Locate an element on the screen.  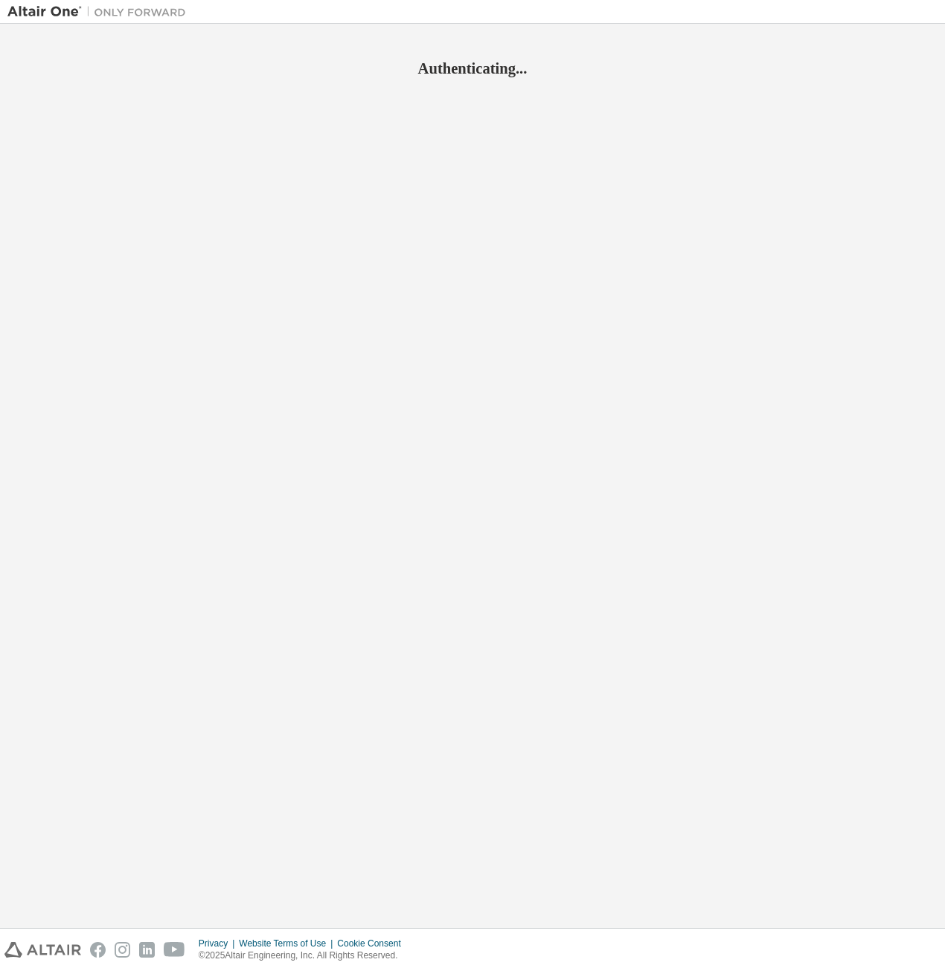
h2: Authenticating... is located at coordinates (472, 68).